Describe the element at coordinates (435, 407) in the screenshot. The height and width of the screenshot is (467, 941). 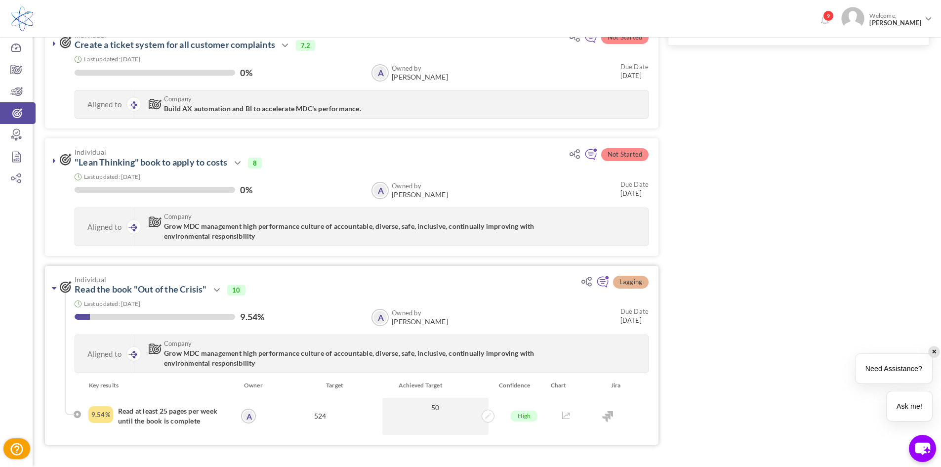
I see `span: 50` at that location.